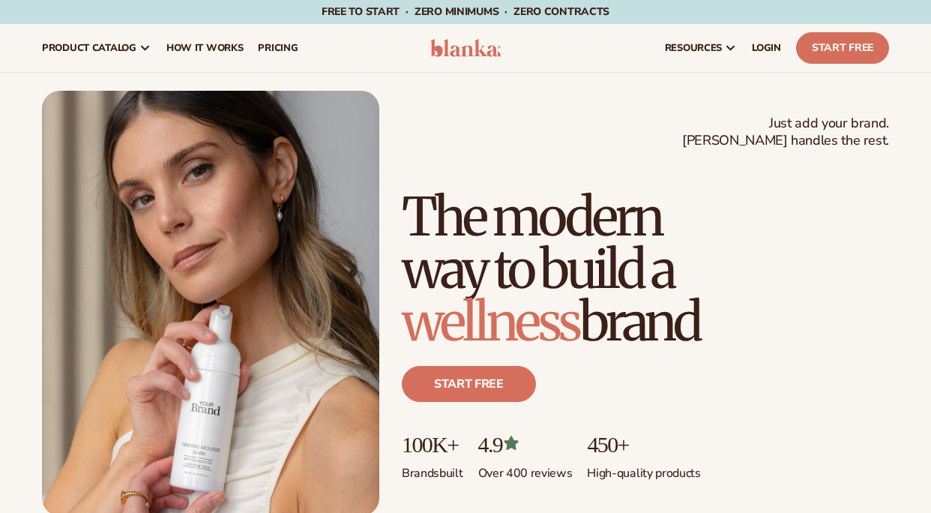 The width and height of the screenshot is (931, 513). Describe the element at coordinates (433, 469) in the screenshot. I see `p: Brands built` at that location.